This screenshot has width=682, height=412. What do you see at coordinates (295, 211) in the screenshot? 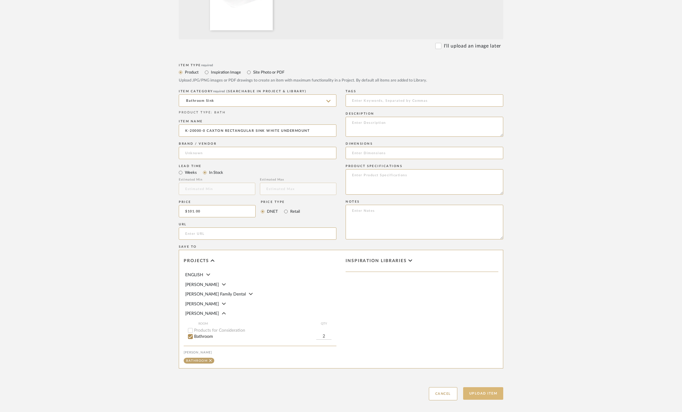
I see `label: Retail` at bounding box center [295, 211].